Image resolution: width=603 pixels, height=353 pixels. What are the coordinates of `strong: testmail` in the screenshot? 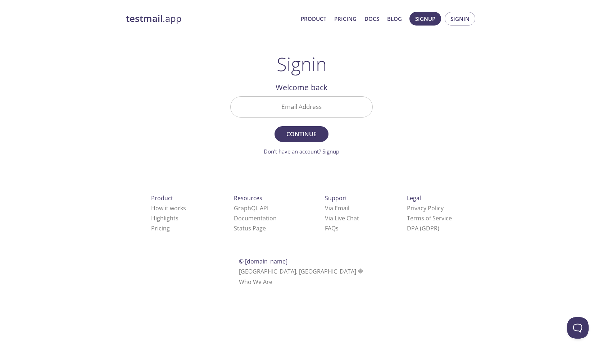 It's located at (144, 18).